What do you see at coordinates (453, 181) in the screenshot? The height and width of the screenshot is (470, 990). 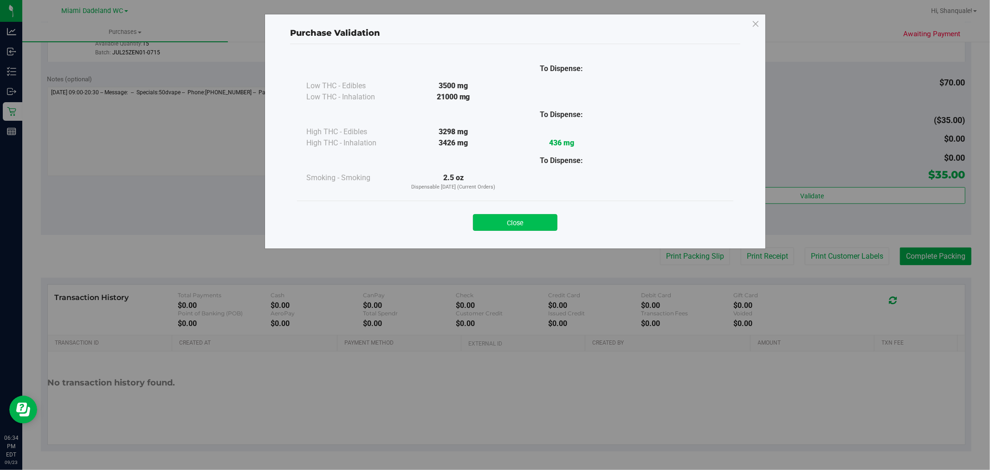 I see `div: 2.5 oz` at bounding box center [453, 181].